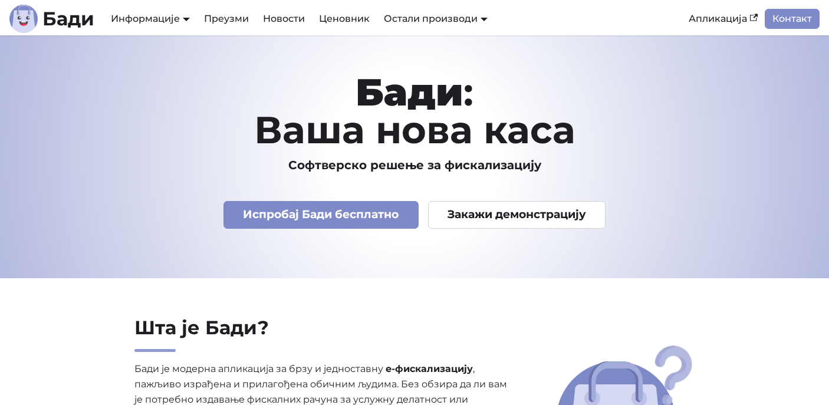 The height and width of the screenshot is (405, 829). What do you see at coordinates (150, 18) in the screenshot?
I see `a: Информације` at bounding box center [150, 18].